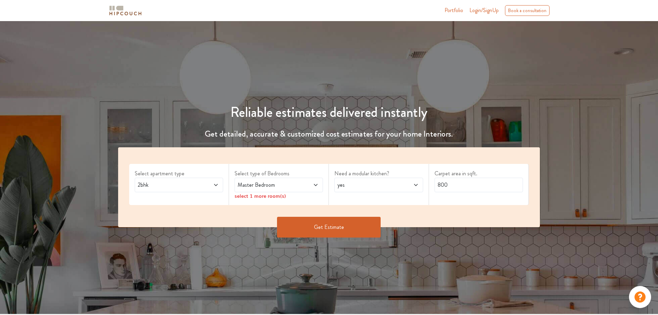  I want to click on label: Carpet area in sqft., so click(479, 173).